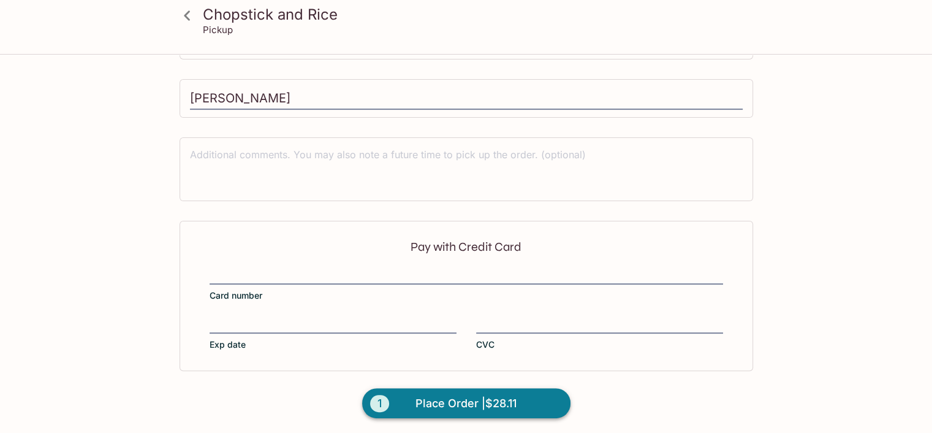 This screenshot has width=932, height=433. What do you see at coordinates (466, 403) in the screenshot?
I see `button: 1Place Order |$28.11` at bounding box center [466, 403].